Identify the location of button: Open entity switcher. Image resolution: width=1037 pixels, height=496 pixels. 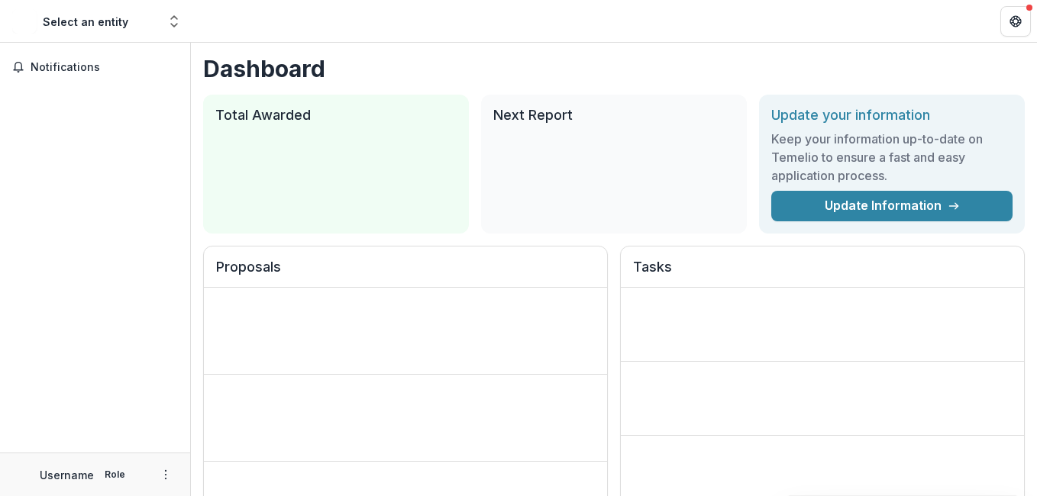
(174, 21).